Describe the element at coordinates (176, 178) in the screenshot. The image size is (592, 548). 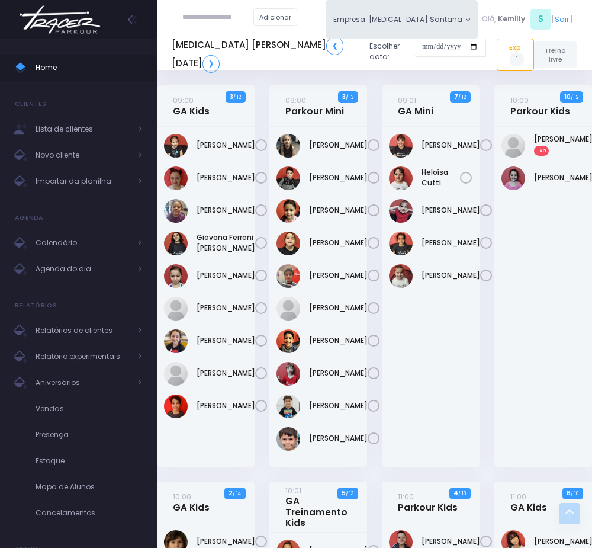
I see `img: Ana Clara Rufino` at that location.